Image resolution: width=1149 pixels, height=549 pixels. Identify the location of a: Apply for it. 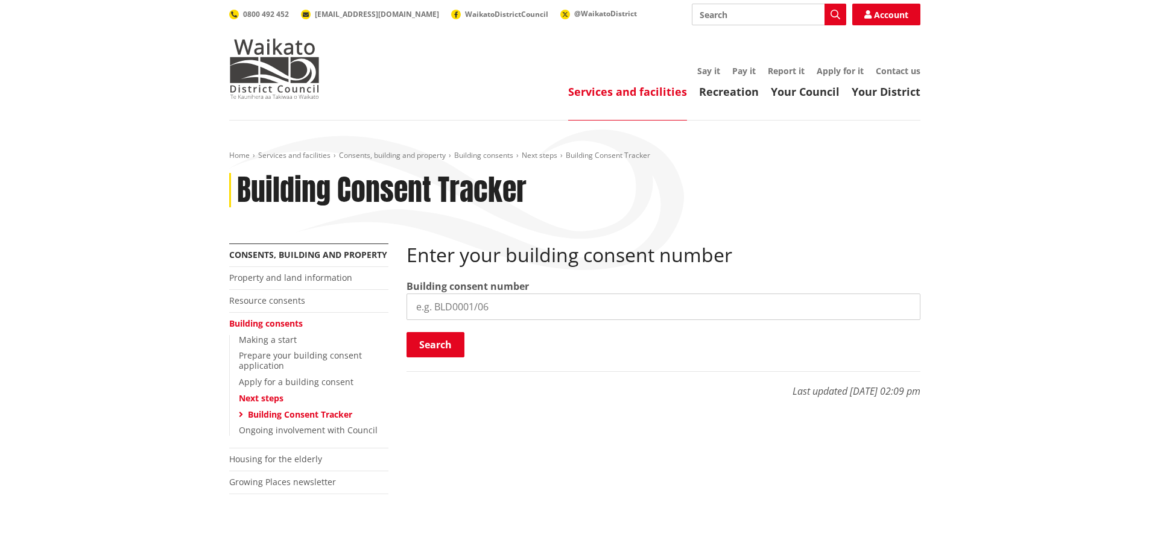
(840, 71).